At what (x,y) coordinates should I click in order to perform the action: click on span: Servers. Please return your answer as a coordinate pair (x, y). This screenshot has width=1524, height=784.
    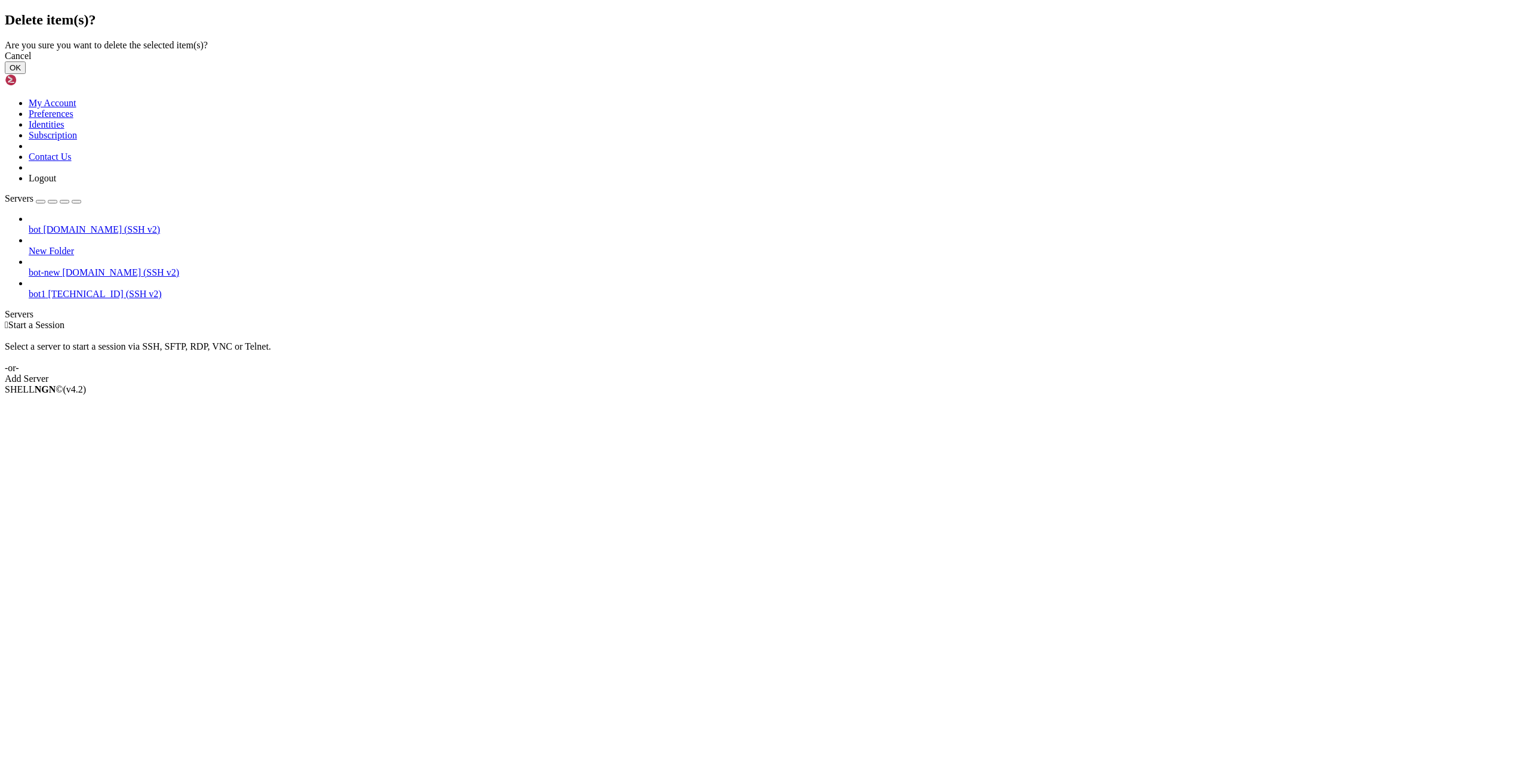
    Looking at the image, I should click on (19, 198).